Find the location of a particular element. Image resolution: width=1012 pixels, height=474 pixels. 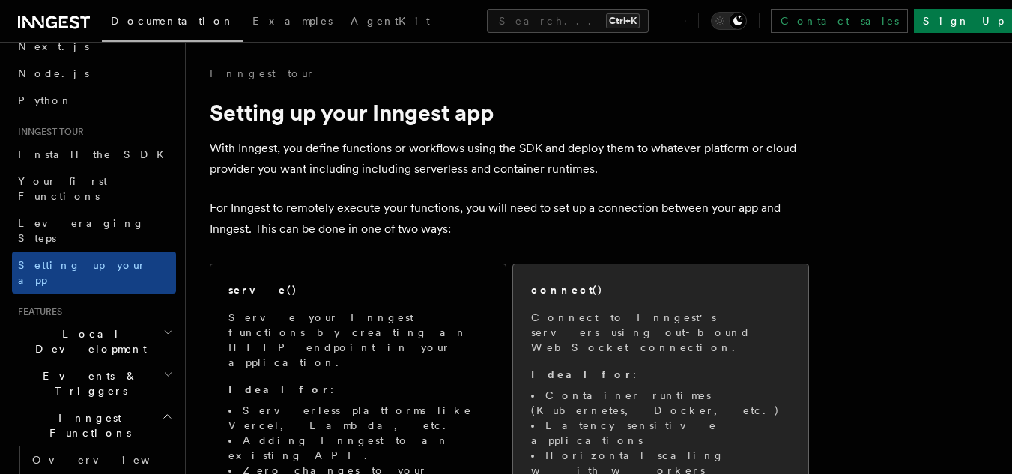

li: Container runtimes (Kubernetes, Docker, etc.) is located at coordinates (660, 403).